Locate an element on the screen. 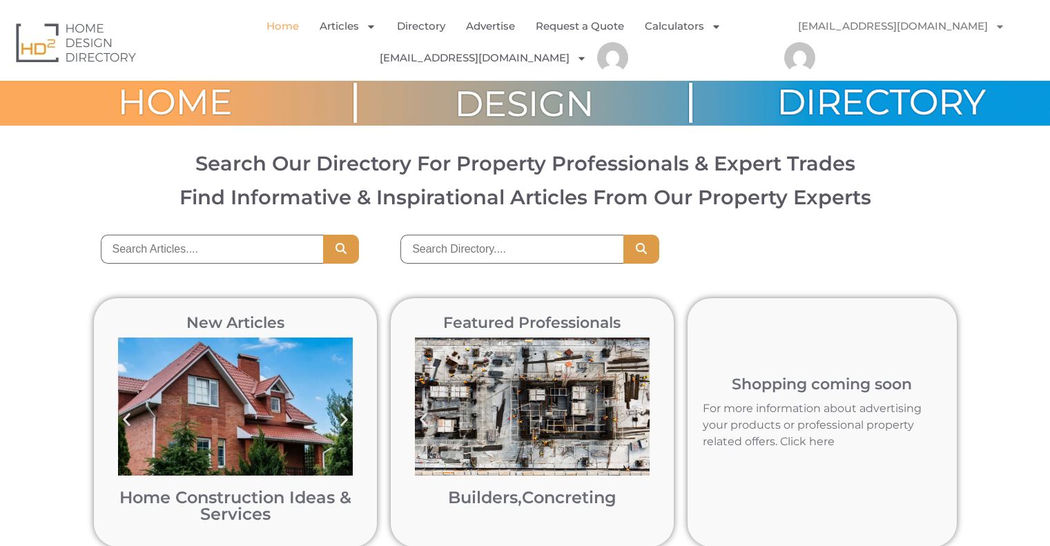  a: Calculators is located at coordinates (683, 26).